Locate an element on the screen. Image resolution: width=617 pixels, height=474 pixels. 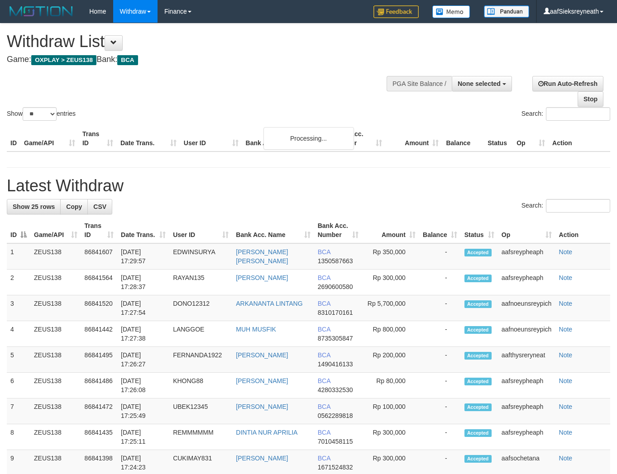
span: Show 25 rows is located at coordinates (33, 207).